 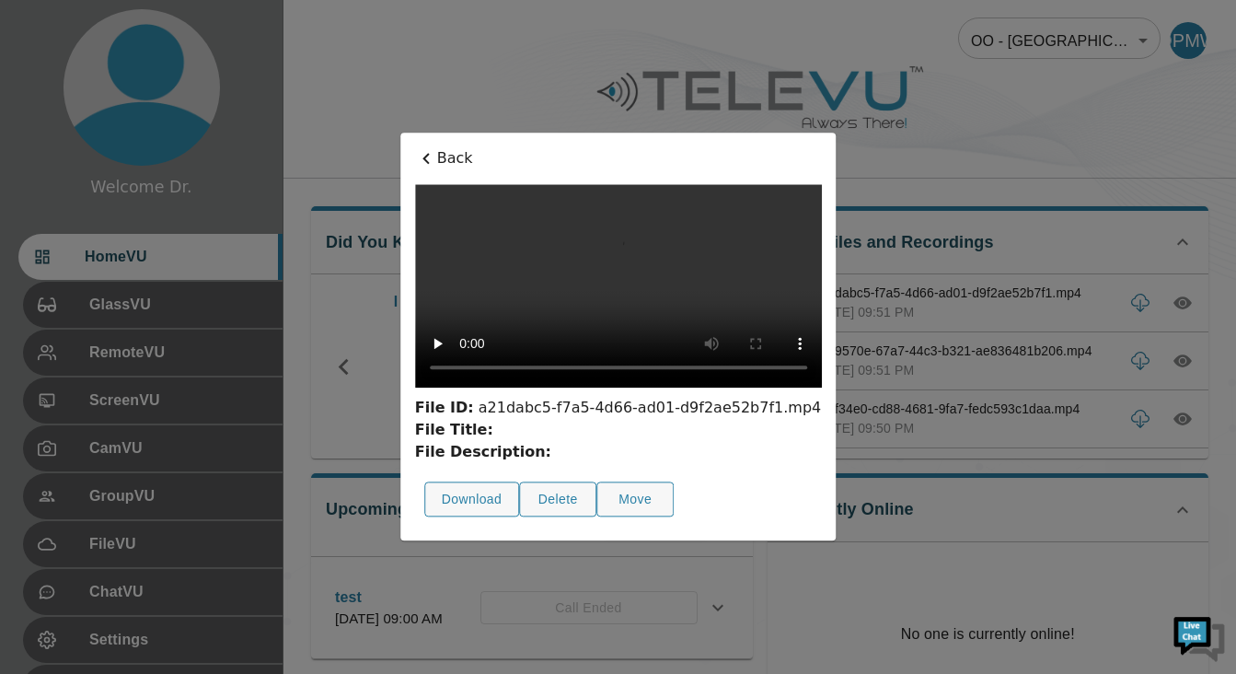 I want to click on strong: File ID:, so click(x=445, y=407).